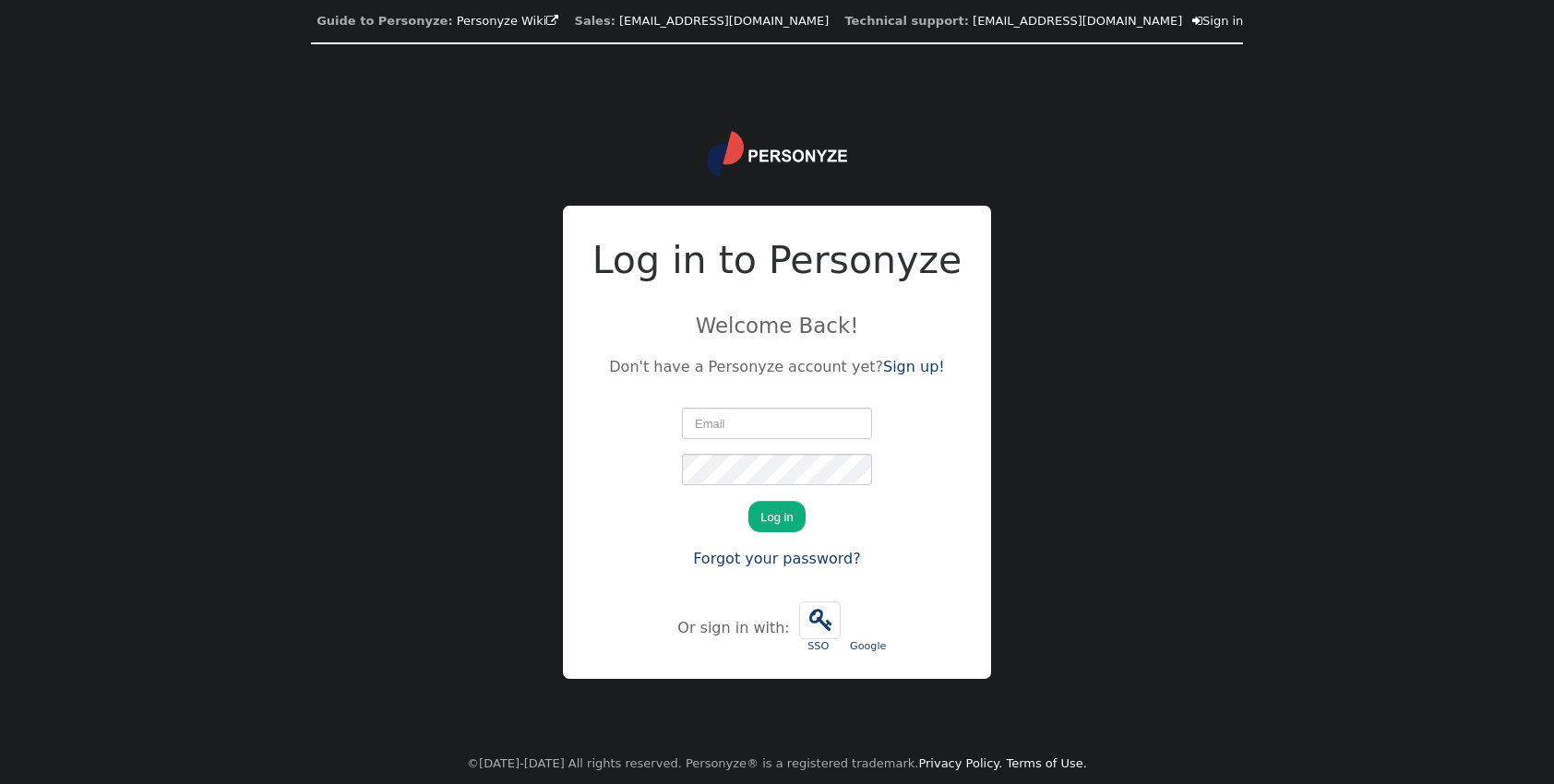 This screenshot has height=784, width=1554. What do you see at coordinates (736, 627) in the screenshot?
I see `div: Or sign in with:` at bounding box center [736, 627].